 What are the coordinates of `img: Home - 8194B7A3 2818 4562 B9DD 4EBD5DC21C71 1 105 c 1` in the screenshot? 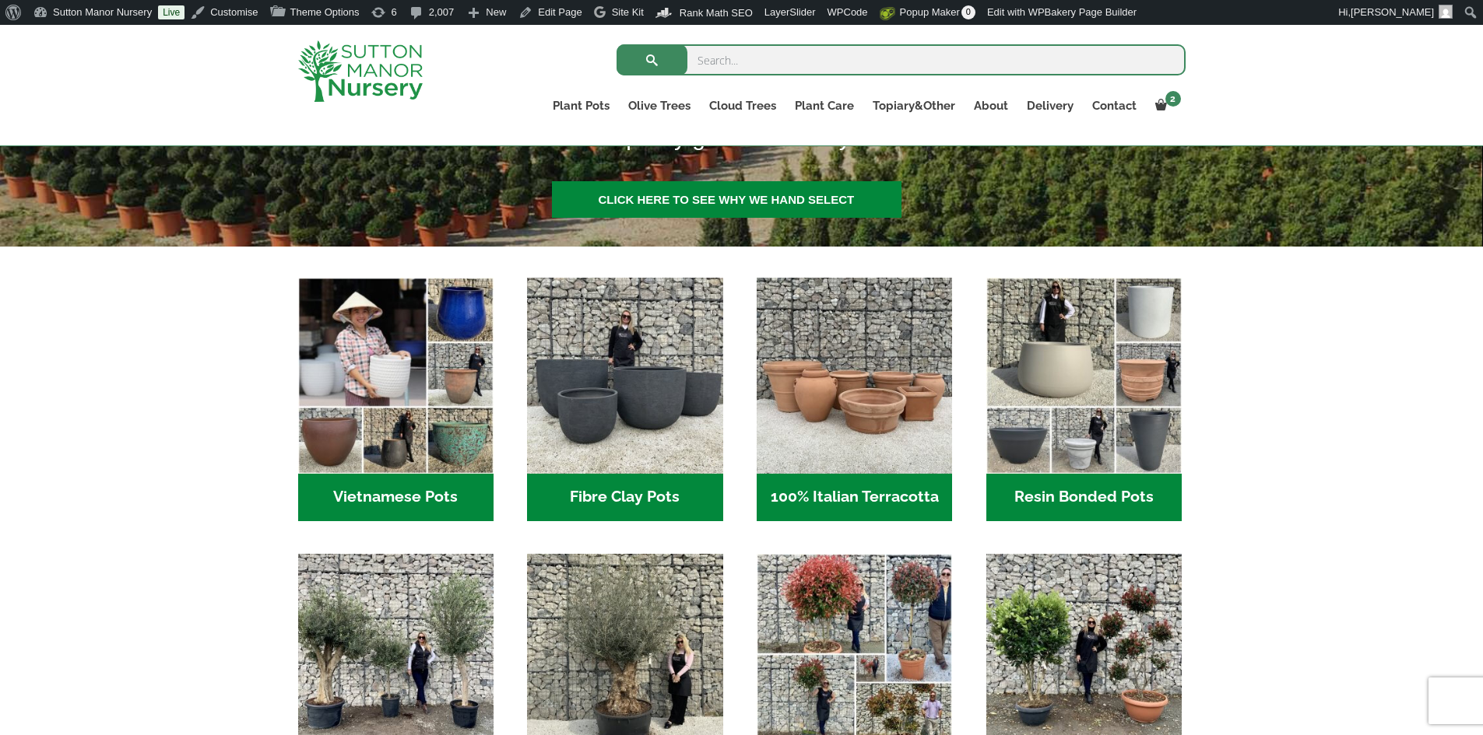 It's located at (624, 375).